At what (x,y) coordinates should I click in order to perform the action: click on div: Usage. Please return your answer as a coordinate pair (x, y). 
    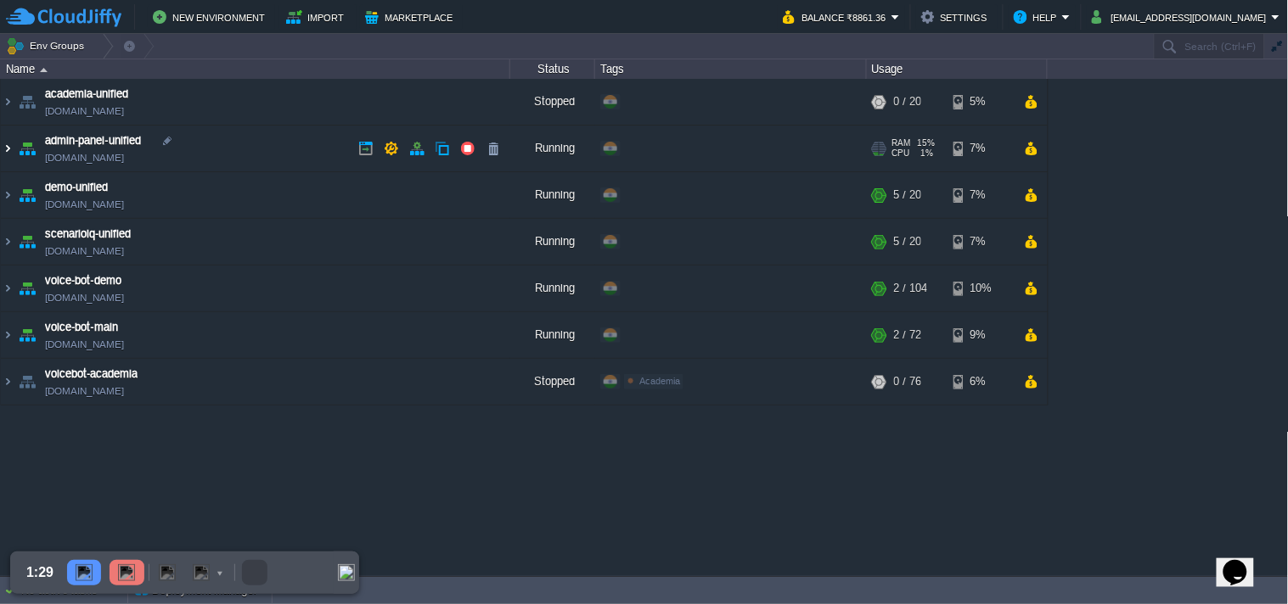
    Looking at the image, I should click on (957, 69).